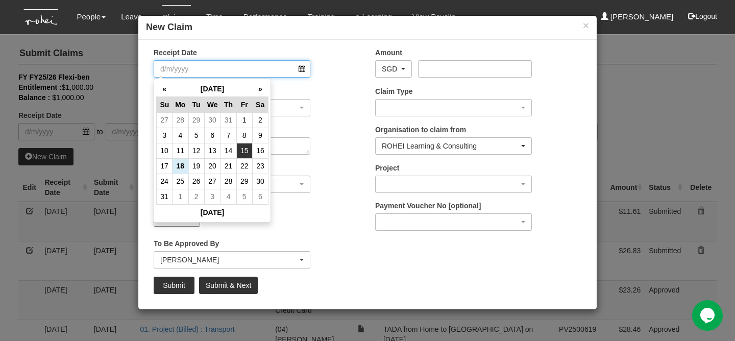 This screenshot has width=735, height=341. I want to click on td: 17, so click(164, 166).